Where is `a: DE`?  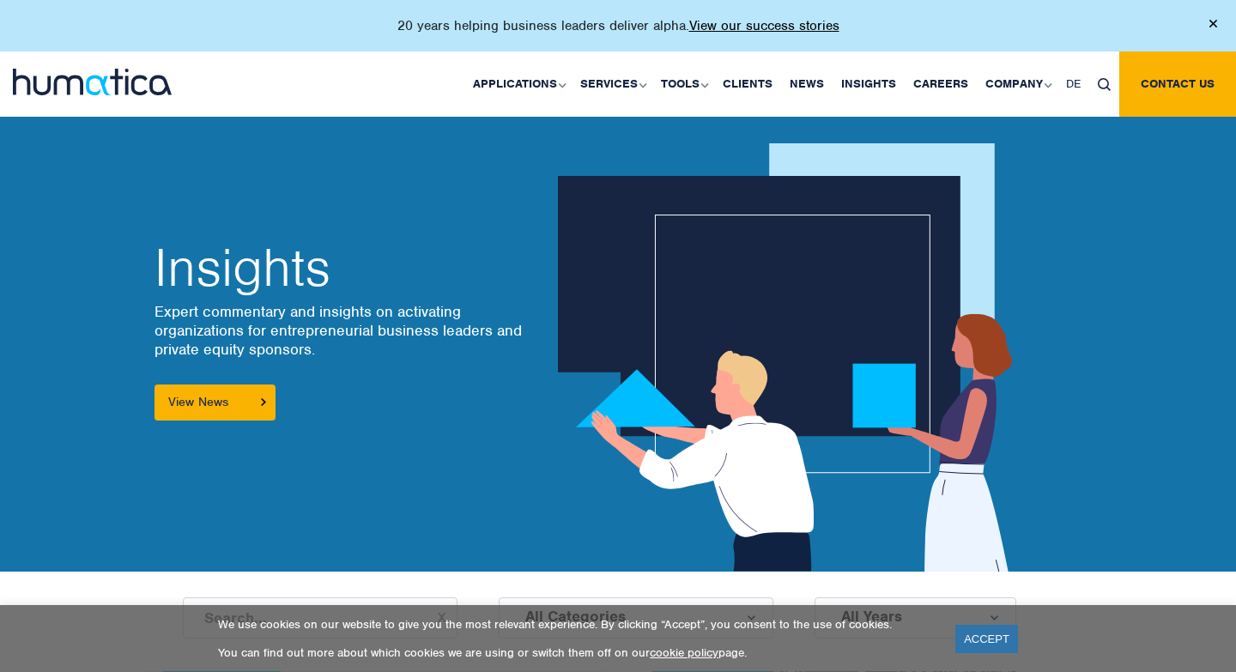 a: DE is located at coordinates (1073, 84).